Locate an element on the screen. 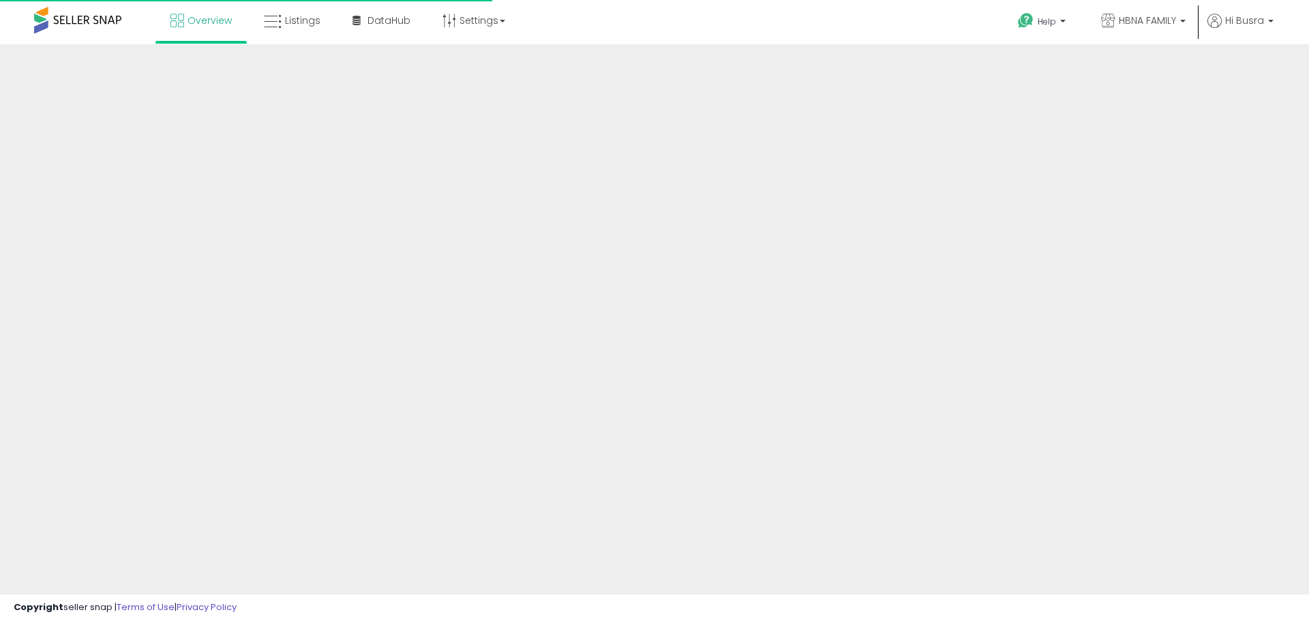 The height and width of the screenshot is (621, 1309). i: Get Help is located at coordinates (1026, 20).